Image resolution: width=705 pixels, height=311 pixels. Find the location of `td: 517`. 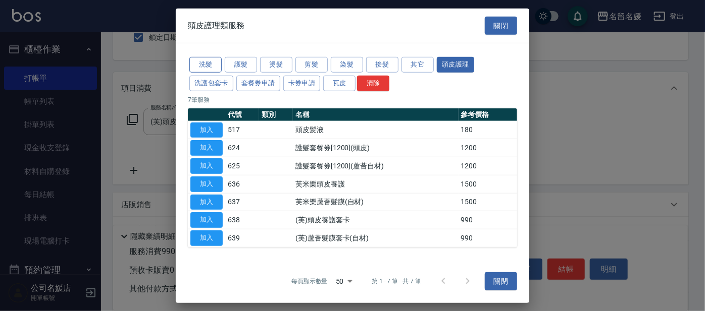

td: 517 is located at coordinates (242, 130).